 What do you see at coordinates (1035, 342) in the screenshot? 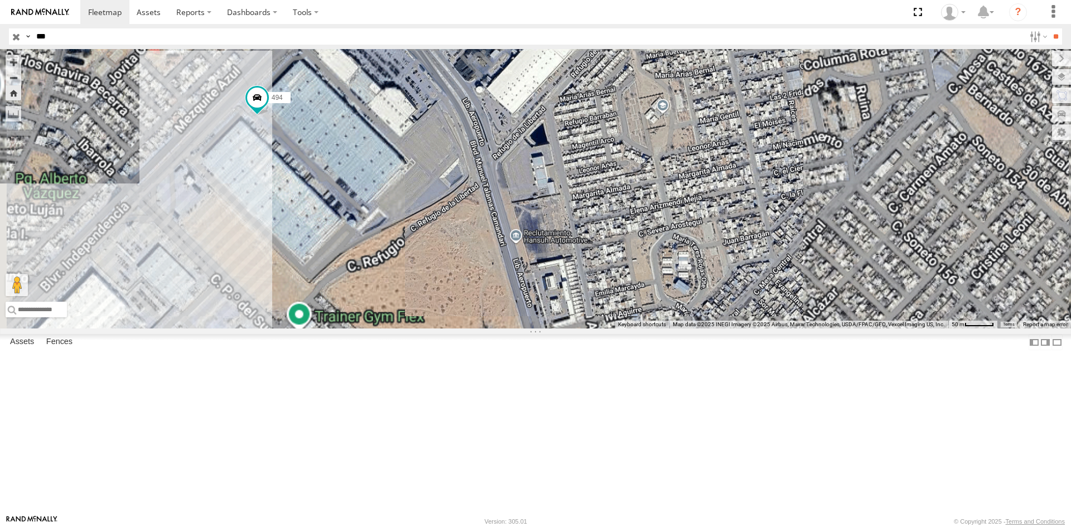
I see `label: Dock Summary Table to the Left` at bounding box center [1035, 342].